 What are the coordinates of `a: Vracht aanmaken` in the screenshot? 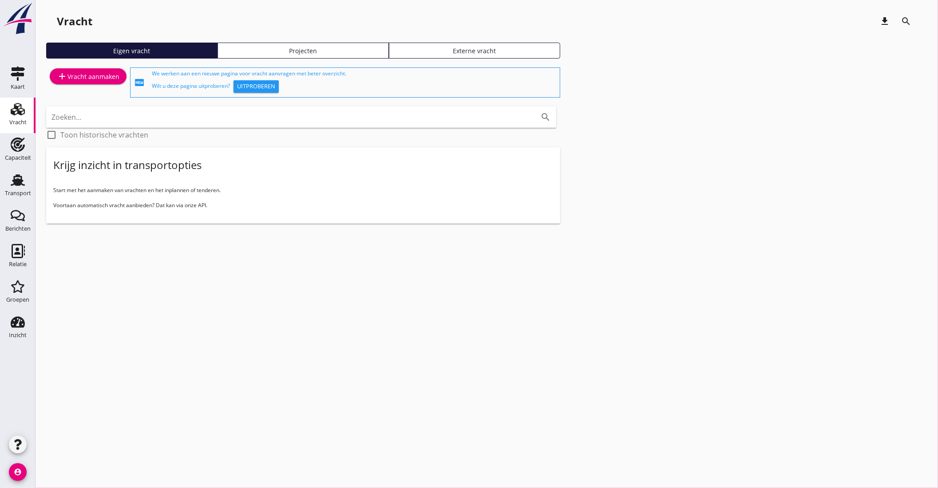 It's located at (88, 76).